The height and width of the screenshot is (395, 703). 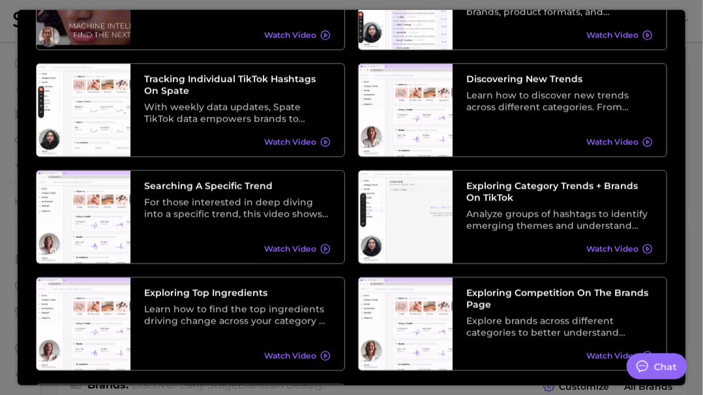 What do you see at coordinates (237, 85) in the screenshot?
I see `h3: Tracking Individual TikTok Hashtags on Spate` at bounding box center [237, 85].